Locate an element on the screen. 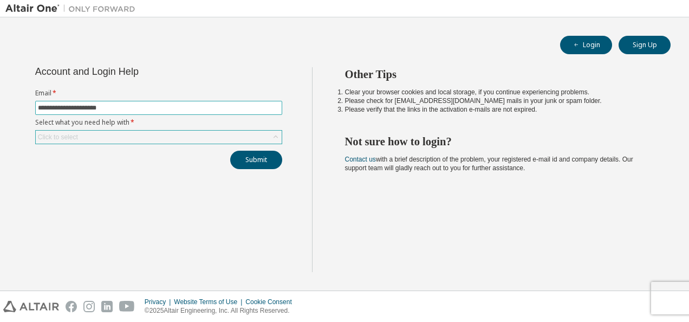 This screenshot has width=689, height=322. img: linkedin.svg is located at coordinates (107, 306).